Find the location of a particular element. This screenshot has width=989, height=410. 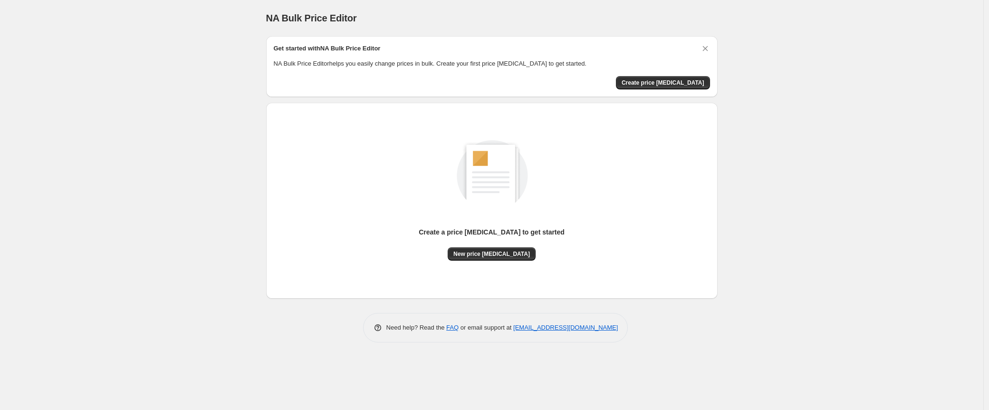

span: Need help? Read the is located at coordinates (416, 327).